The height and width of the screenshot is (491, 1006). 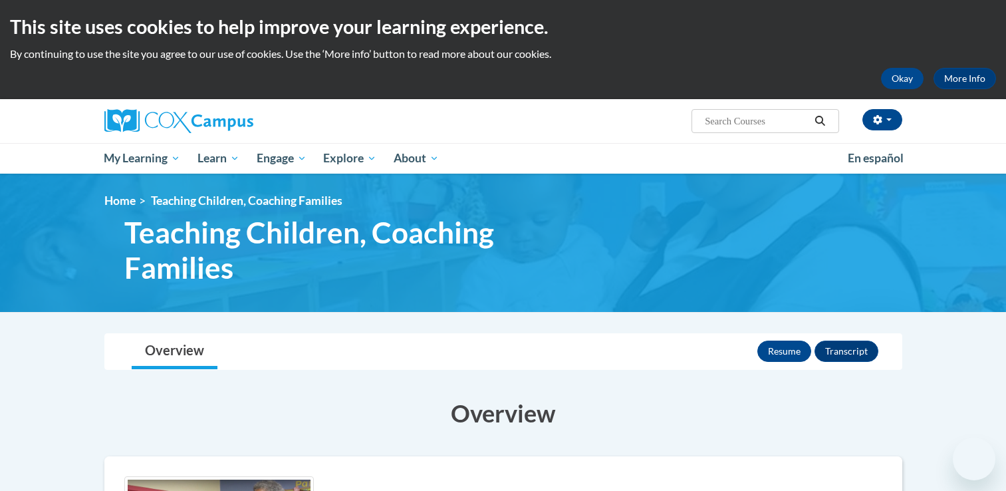 I want to click on span: Learn, so click(x=218, y=158).